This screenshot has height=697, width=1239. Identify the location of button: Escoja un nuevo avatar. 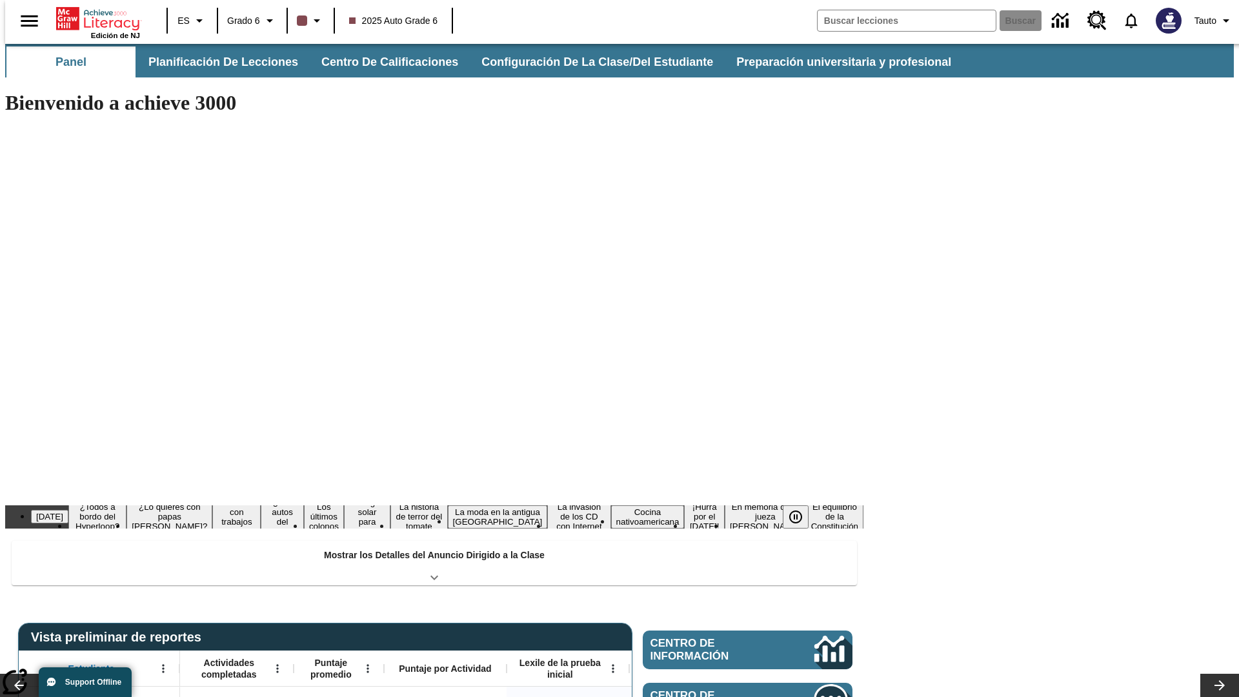
(1169, 21).